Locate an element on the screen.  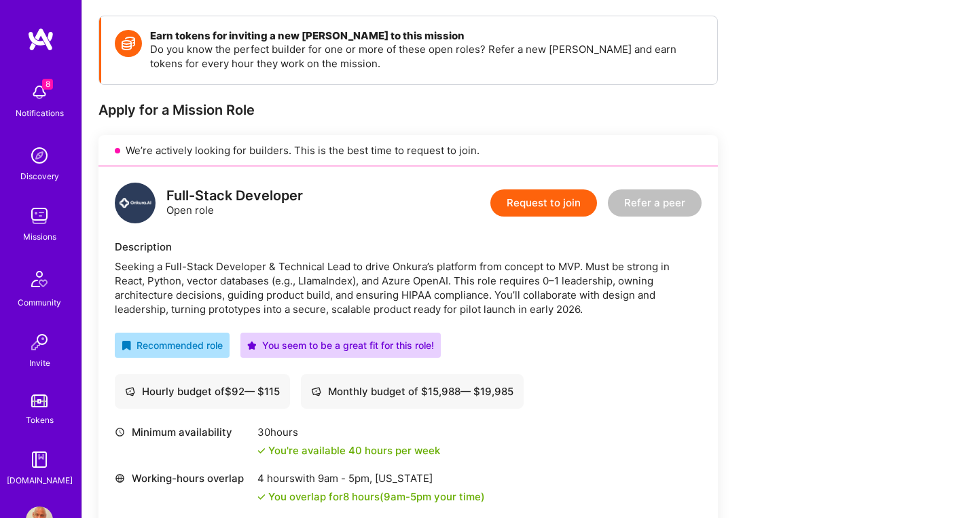
img: discovery is located at coordinates (39, 156).